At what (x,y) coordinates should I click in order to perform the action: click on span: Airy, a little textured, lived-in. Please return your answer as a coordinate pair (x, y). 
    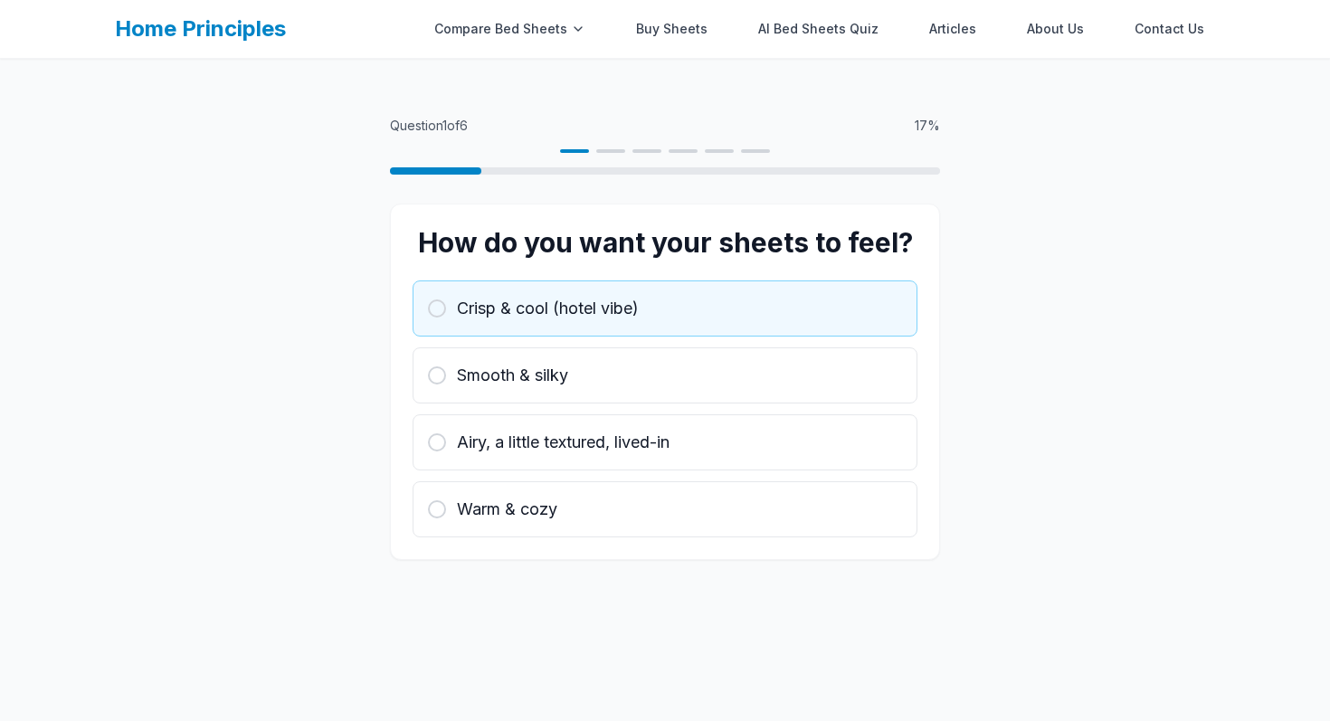
    Looking at the image, I should click on (563, 442).